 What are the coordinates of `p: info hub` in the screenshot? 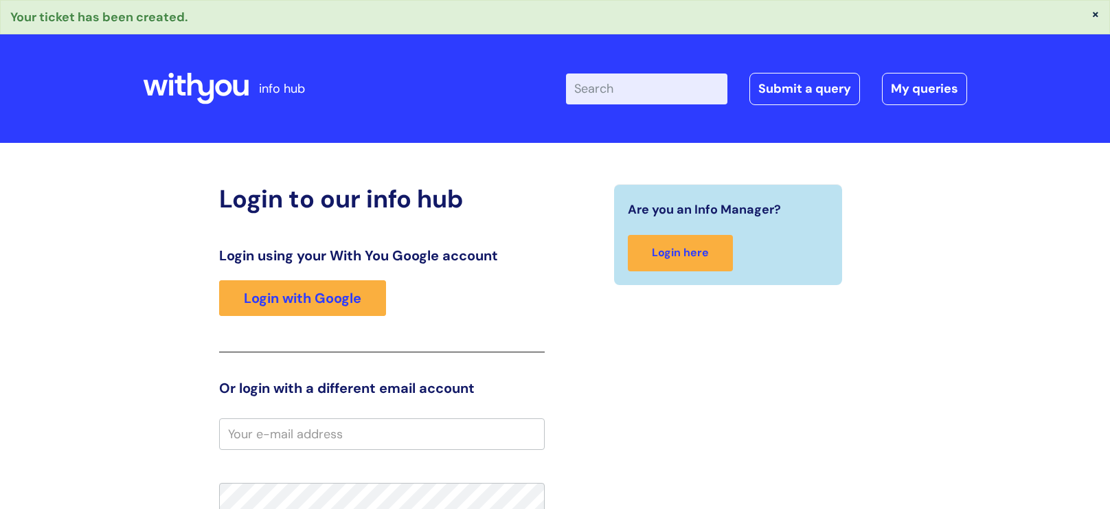 It's located at (282, 89).